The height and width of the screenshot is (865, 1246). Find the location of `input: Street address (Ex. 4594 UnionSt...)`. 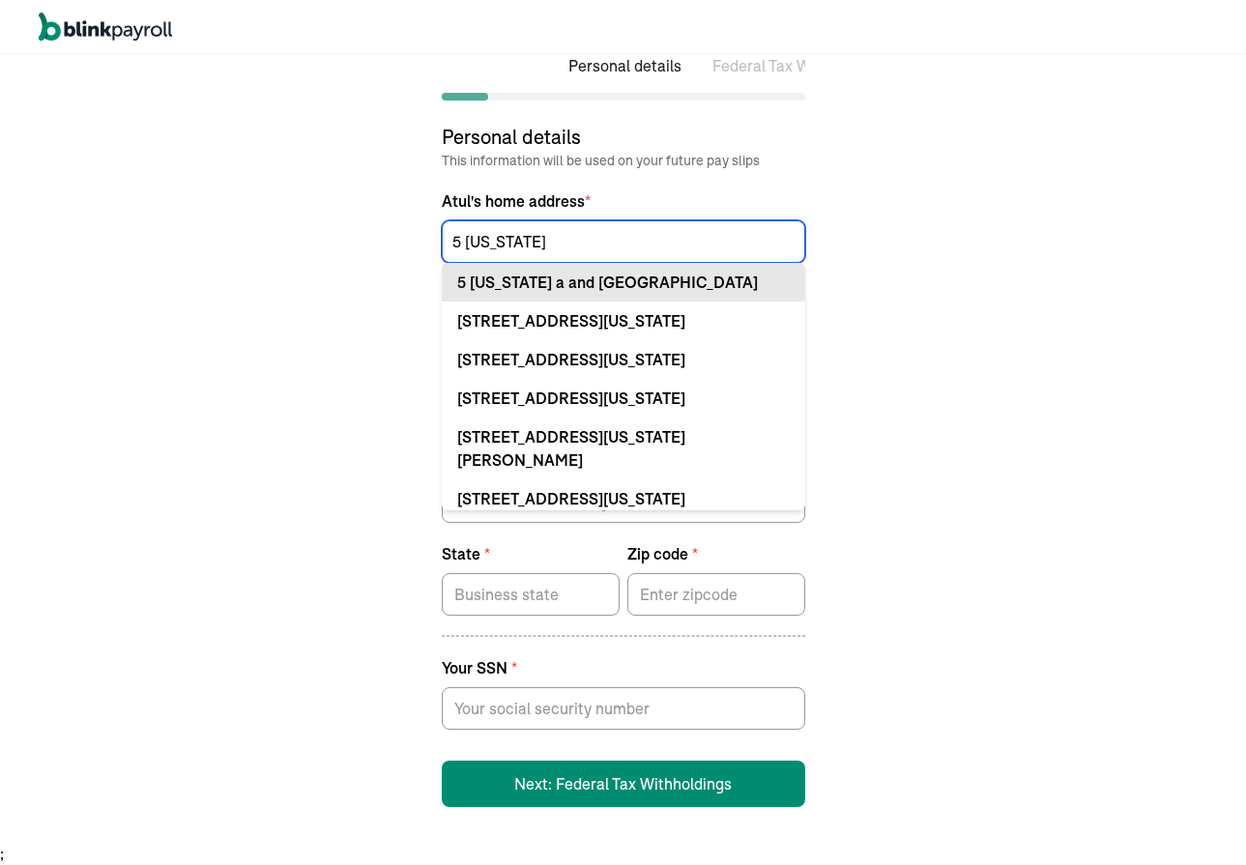

input: Street address (Ex. 4594 UnionSt...) is located at coordinates (624, 242).